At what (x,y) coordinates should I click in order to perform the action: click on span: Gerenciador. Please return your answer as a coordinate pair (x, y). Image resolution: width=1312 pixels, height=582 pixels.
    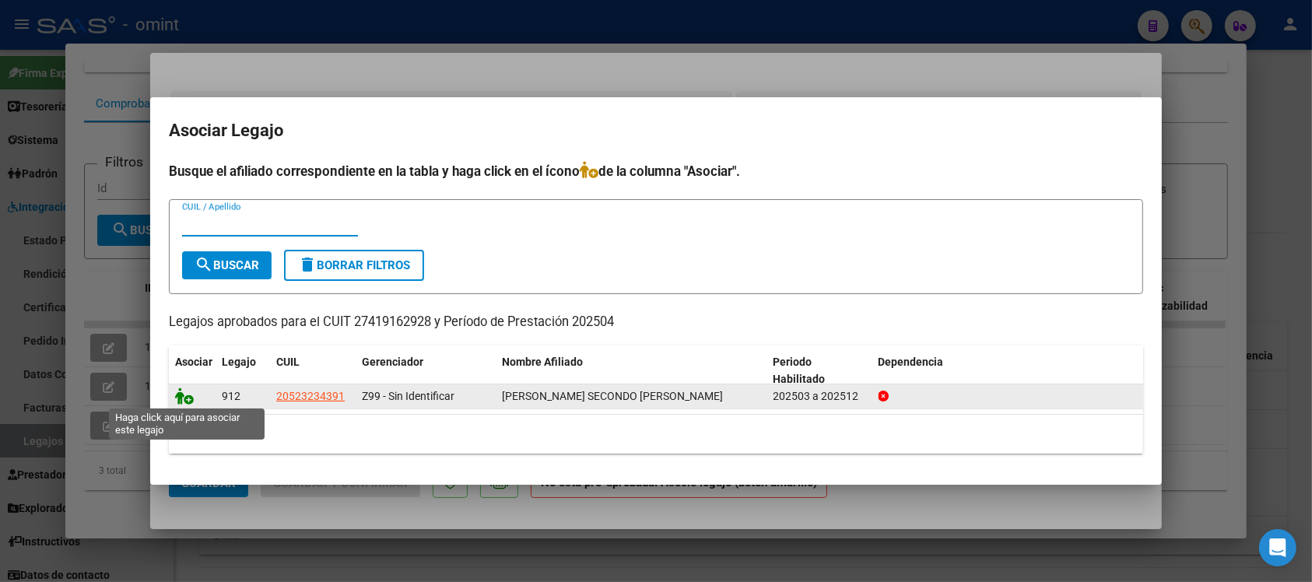
    Looking at the image, I should click on (392, 362).